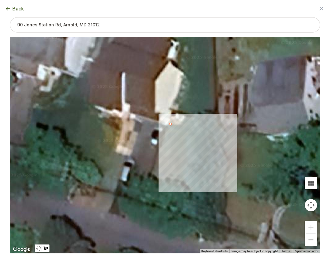 The height and width of the screenshot is (273, 330). I want to click on button: Back, so click(14, 9).